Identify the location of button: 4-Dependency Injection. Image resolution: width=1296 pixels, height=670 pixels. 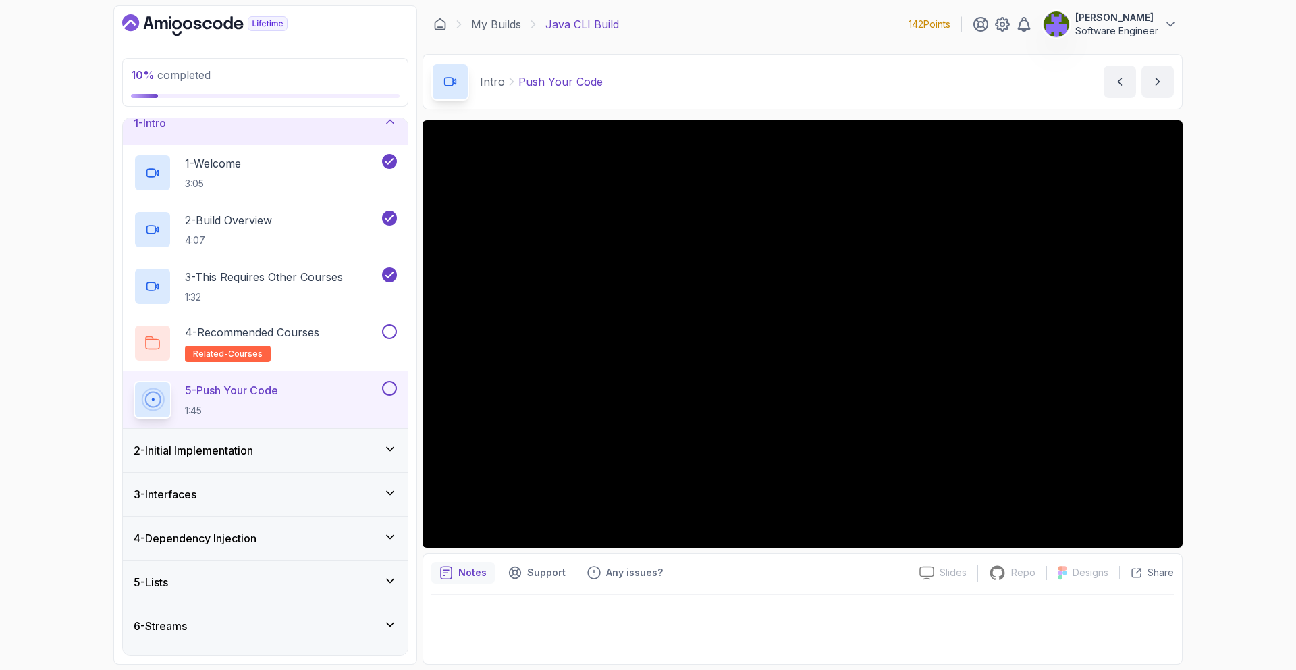
(265, 538).